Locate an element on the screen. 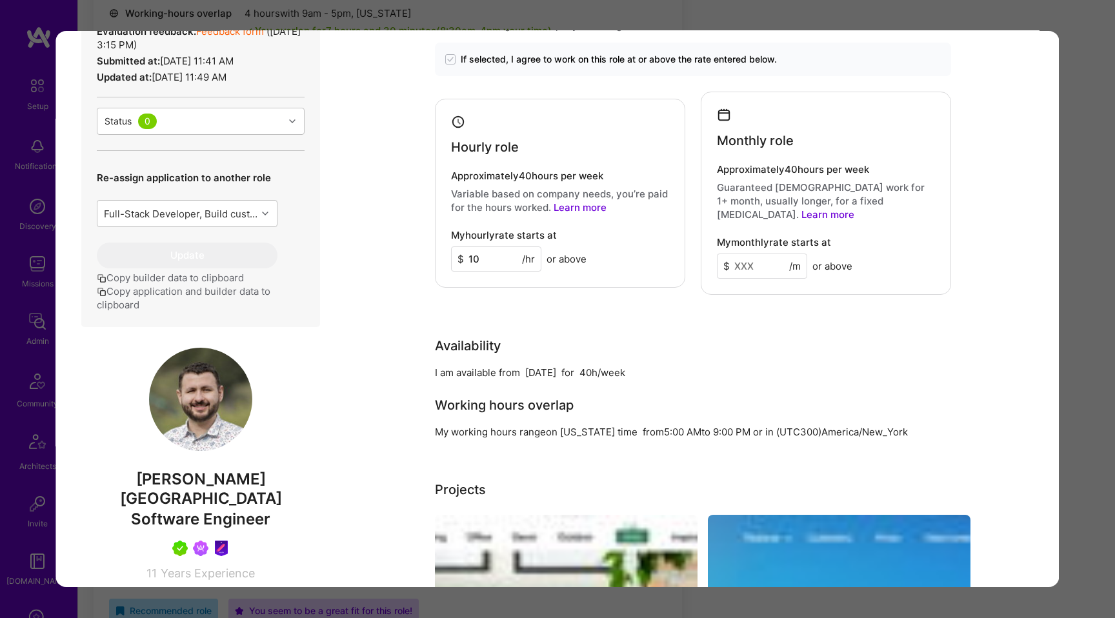 This screenshot has width=1115, height=618. div: h/week is located at coordinates (608, 372).